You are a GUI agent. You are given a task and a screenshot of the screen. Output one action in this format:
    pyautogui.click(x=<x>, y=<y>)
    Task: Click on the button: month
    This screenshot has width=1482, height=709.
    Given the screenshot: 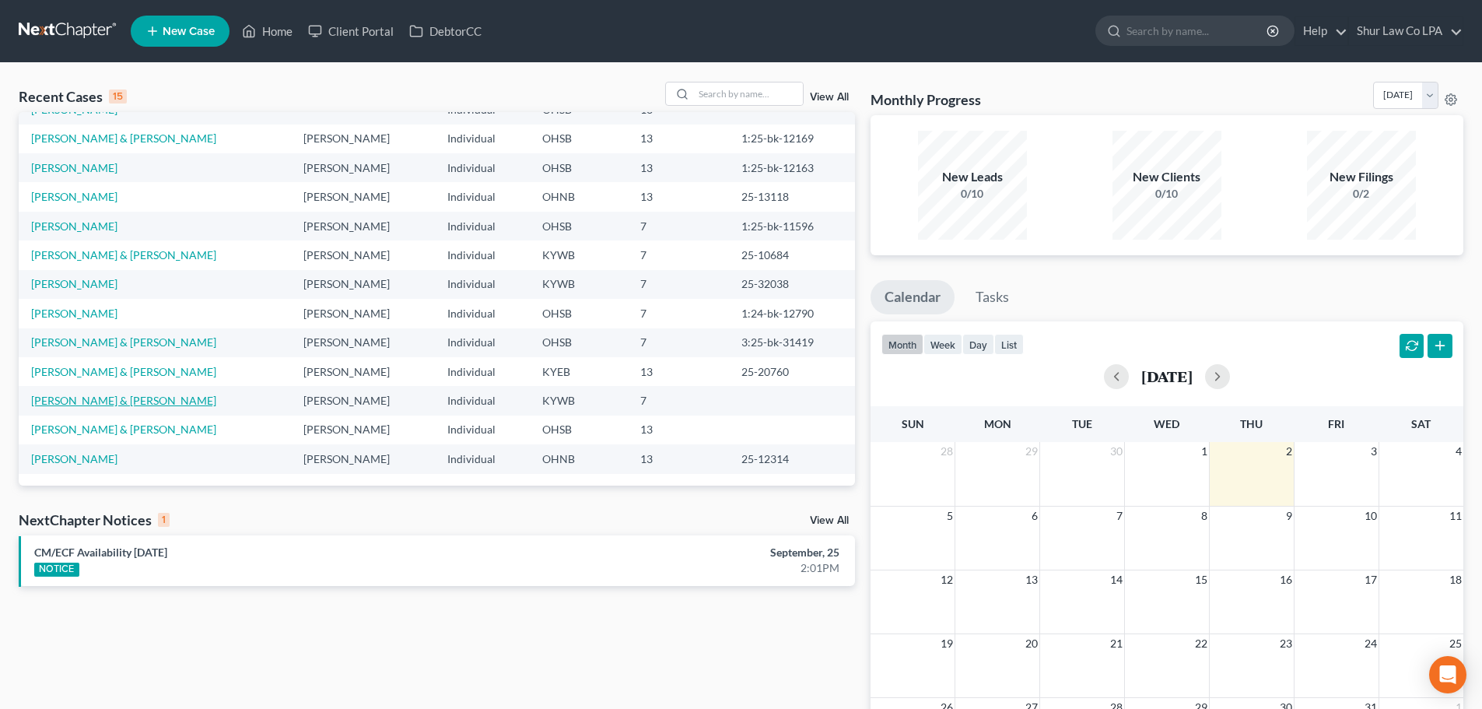 What is the action you would take?
    pyautogui.click(x=903, y=344)
    